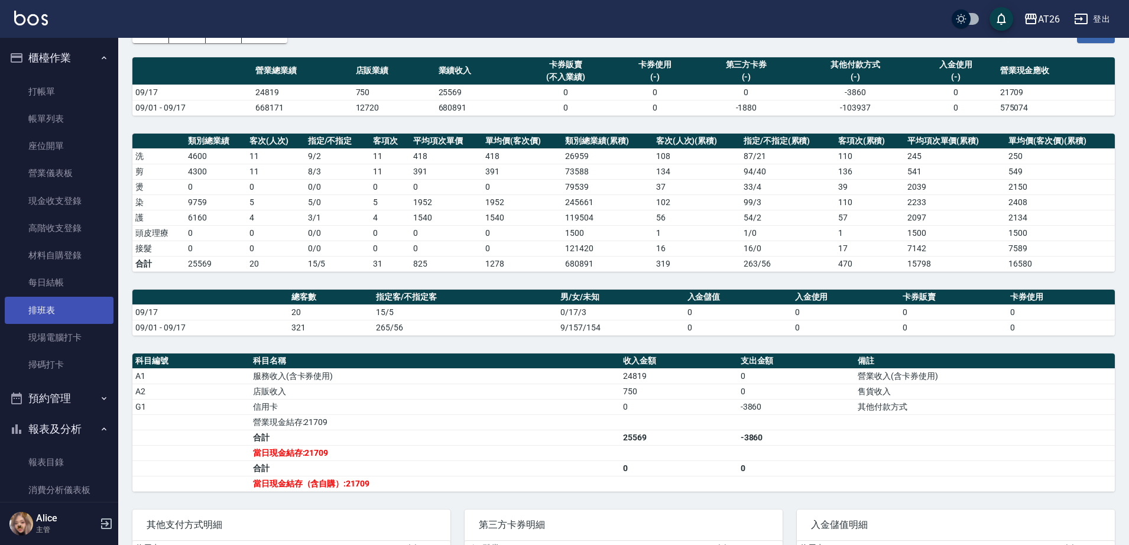  What do you see at coordinates (210, 312) in the screenshot?
I see `td: 09/17` at bounding box center [210, 312].